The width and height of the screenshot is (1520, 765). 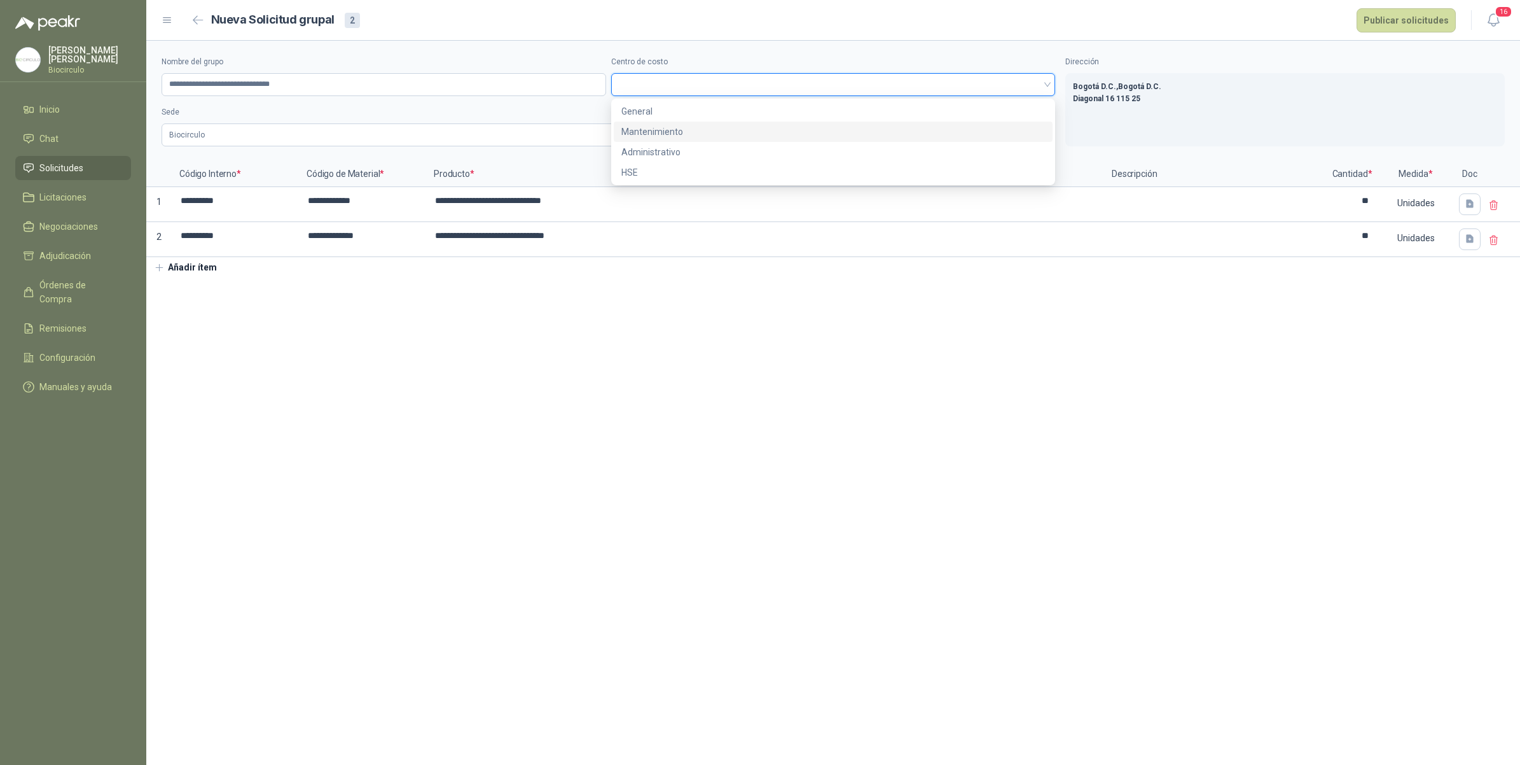 What do you see at coordinates (1470, 174) in the screenshot?
I see `p: Doc` at bounding box center [1470, 174].